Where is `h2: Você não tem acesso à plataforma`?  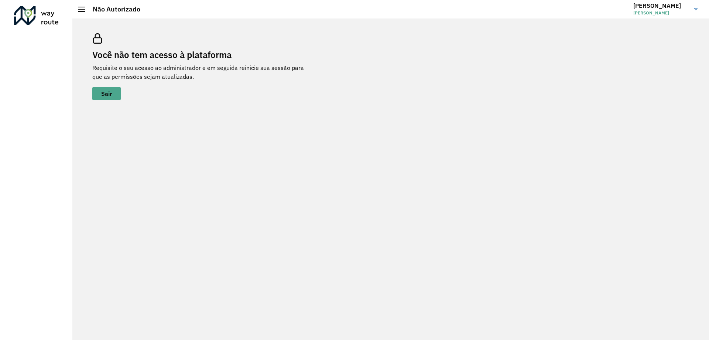
h2: Você não tem acesso à plataforma is located at coordinates (203, 55).